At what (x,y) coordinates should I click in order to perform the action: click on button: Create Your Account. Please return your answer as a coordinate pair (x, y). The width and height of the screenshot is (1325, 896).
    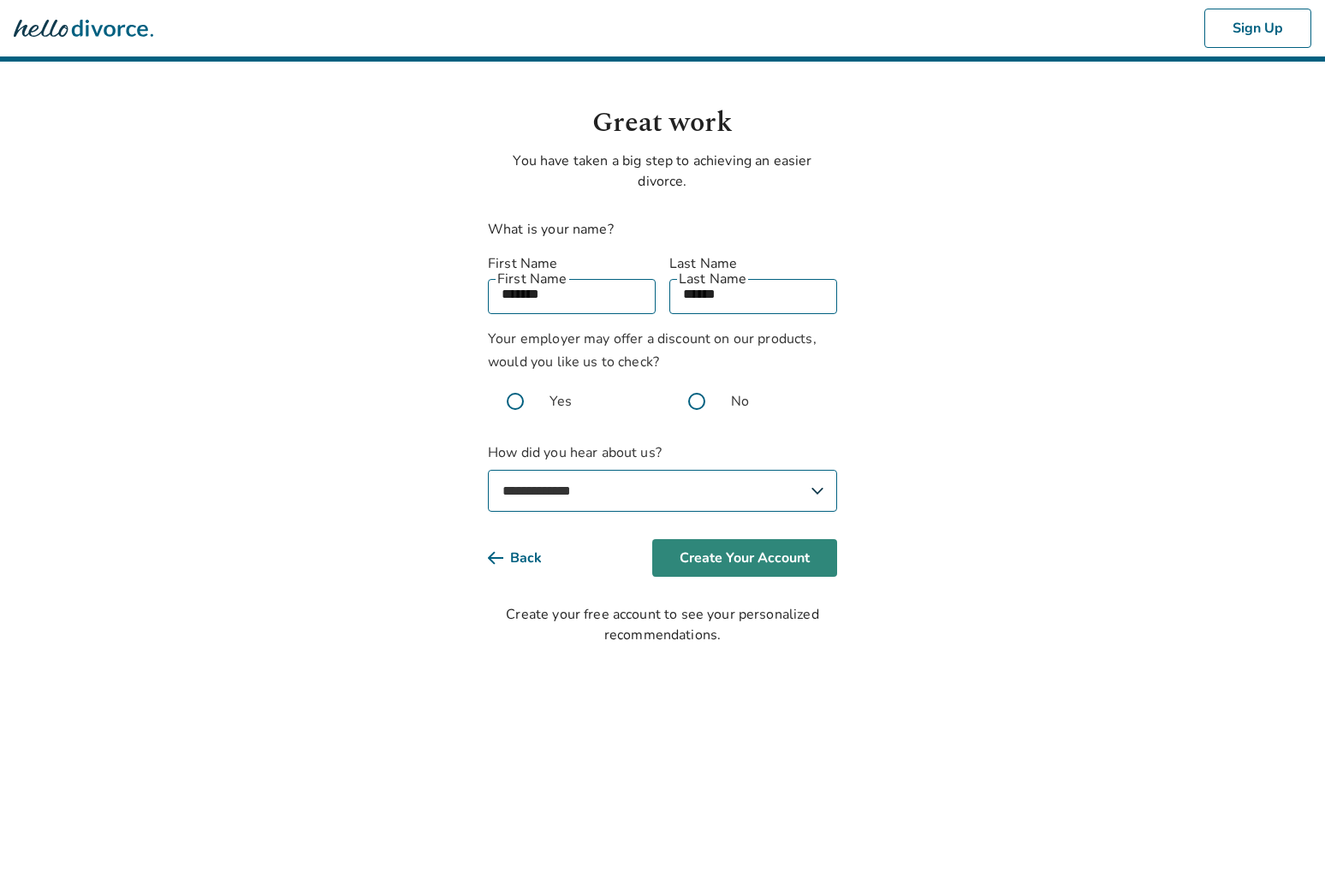
    Looking at the image, I should click on (744, 558).